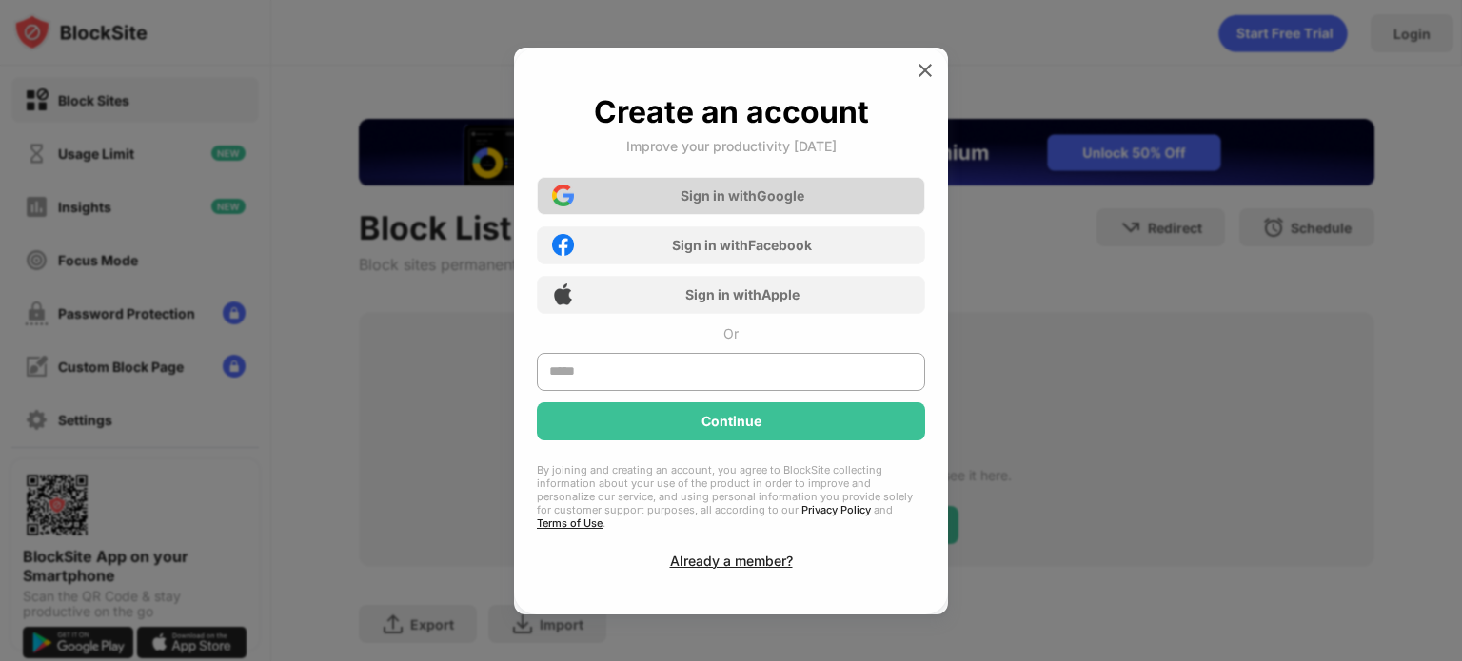 The image size is (1462, 661). Describe the element at coordinates (569, 523) in the screenshot. I see `a: Terms of Use` at that location.